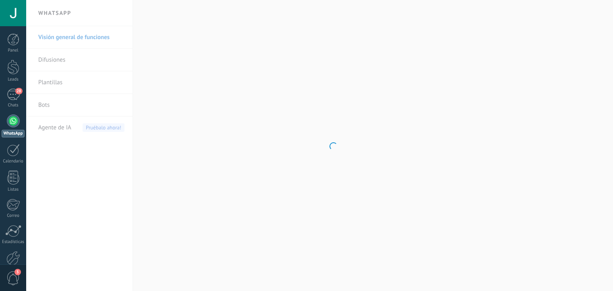  I want to click on div: Chats, so click(13, 105).